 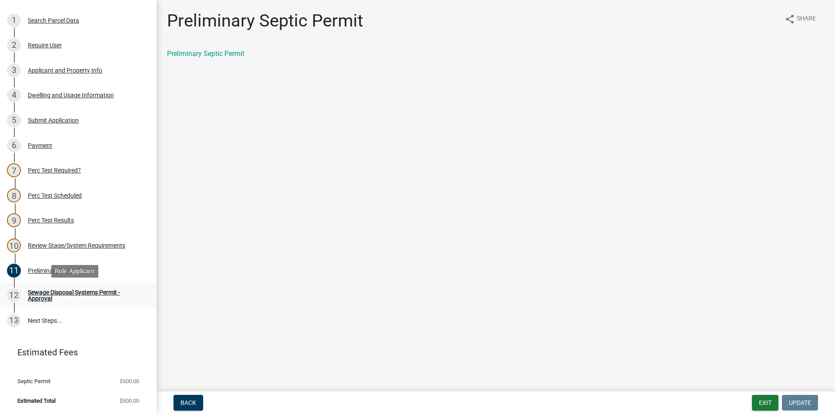 I want to click on button: Back, so click(x=188, y=403).